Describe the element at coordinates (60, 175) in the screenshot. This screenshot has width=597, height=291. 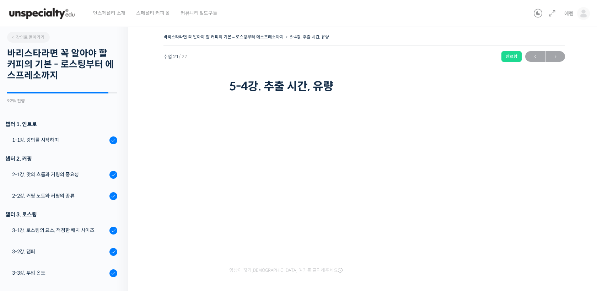
I see `div: 2-1강. 맛의 흐름과 커핑의 중요성` at that location.